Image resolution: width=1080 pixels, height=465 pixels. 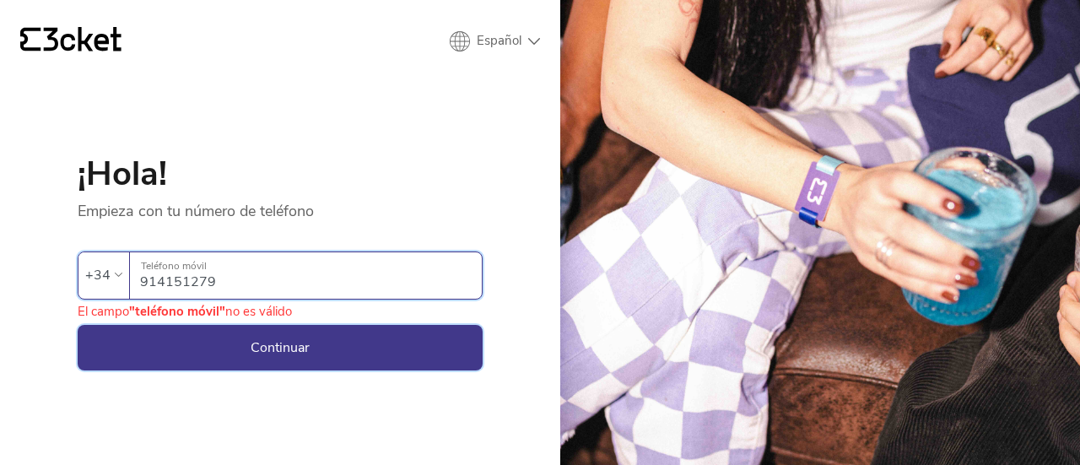 I want to click on input: Teléfono móvil, so click(x=310, y=275).